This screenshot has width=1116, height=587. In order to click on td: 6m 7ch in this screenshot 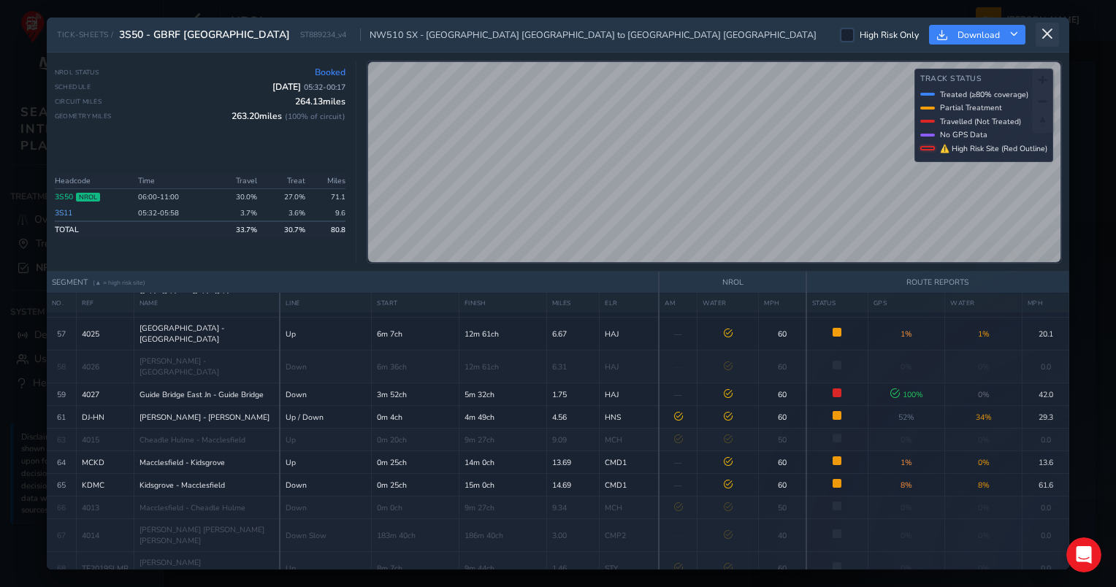, I will do `click(415, 334)`.